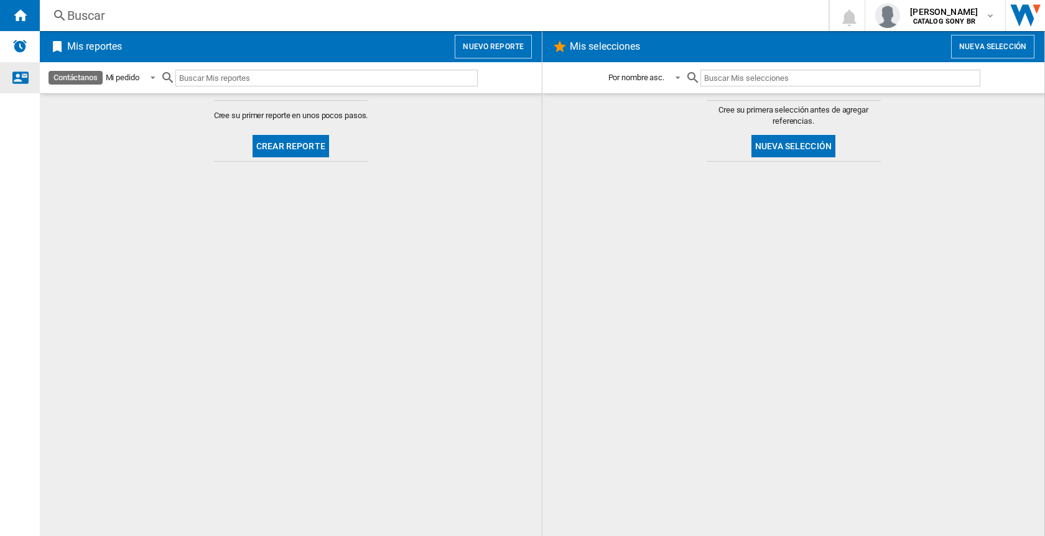 This screenshot has height=536, width=1045. Describe the element at coordinates (605, 47) in the screenshot. I see `h2: Mis selecciones` at that location.